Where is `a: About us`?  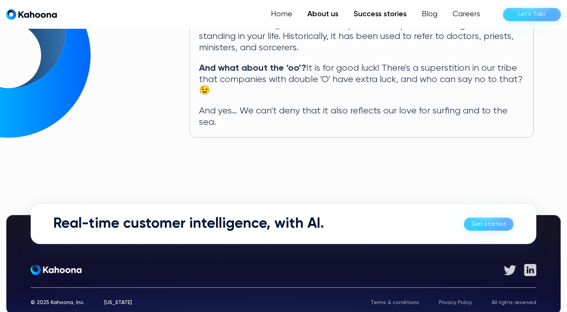 a: About us is located at coordinates (323, 14).